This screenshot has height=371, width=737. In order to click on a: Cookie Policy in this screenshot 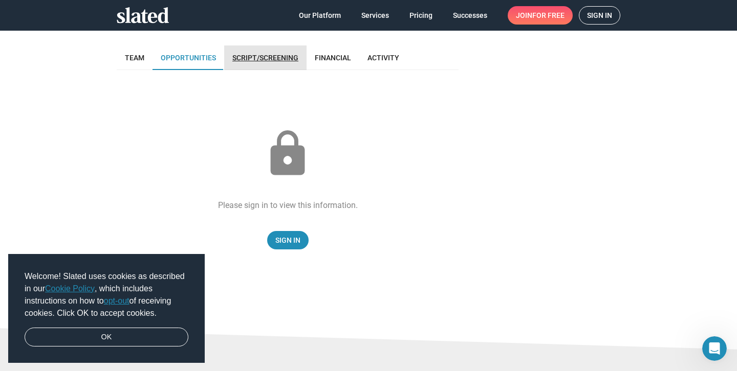, I will do `click(70, 288)`.